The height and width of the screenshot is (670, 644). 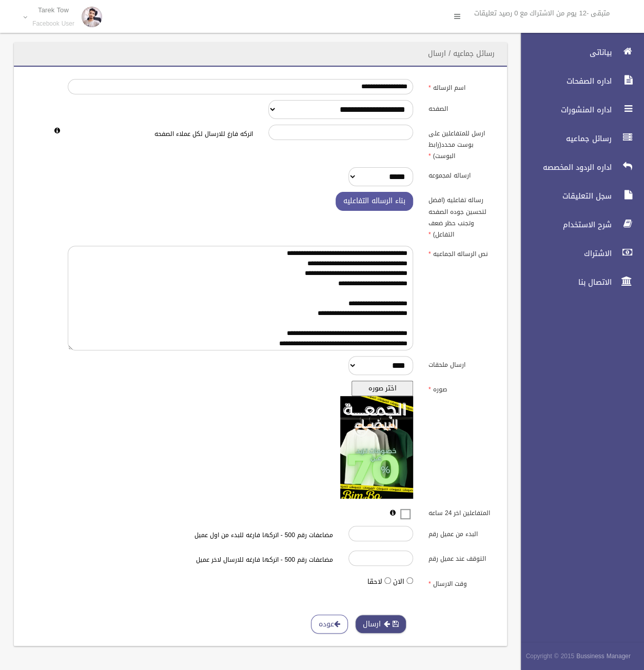 I want to click on label: التوقف عند عميل رقم, so click(x=460, y=557).